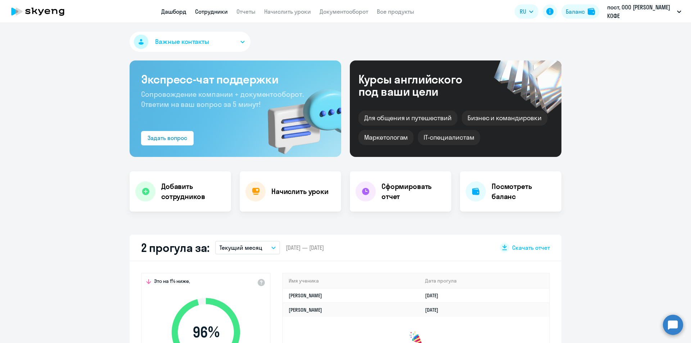 This screenshot has width=691, height=343. What do you see at coordinates (211, 12) in the screenshot?
I see `a: Сотрудники` at bounding box center [211, 12].